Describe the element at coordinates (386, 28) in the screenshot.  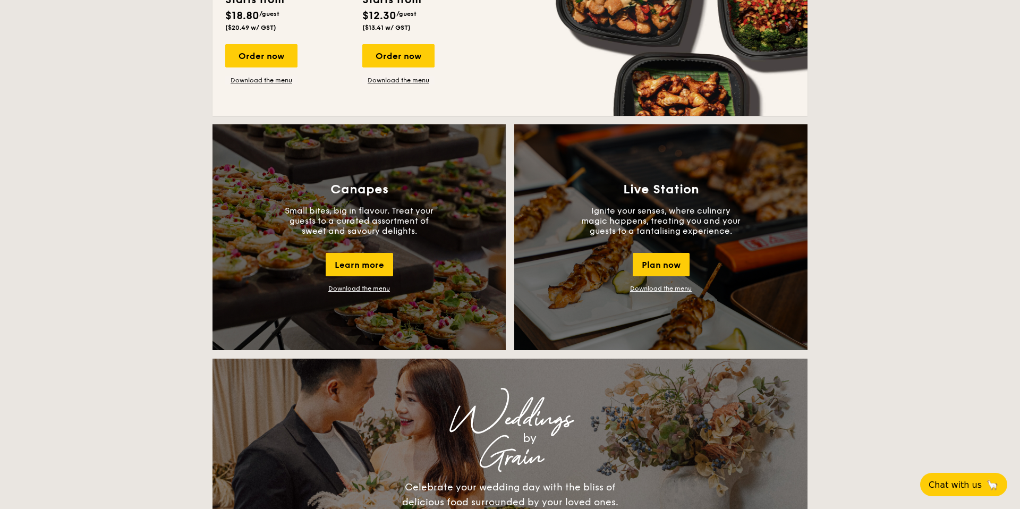
I see `span: ($13.41 w/ GST)` at that location.